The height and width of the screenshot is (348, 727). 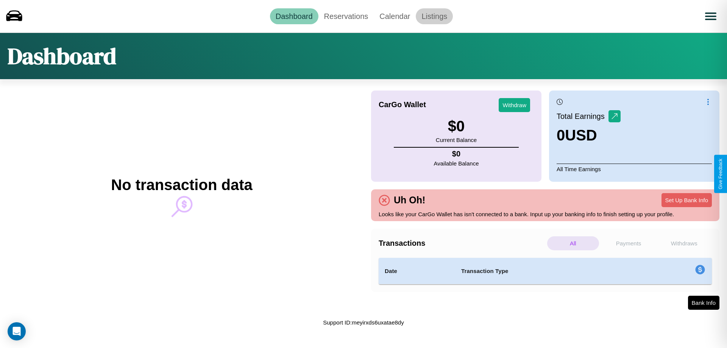 What do you see at coordinates (634, 169) in the screenshot?
I see `p: All Time Earnings` at bounding box center [634, 169].